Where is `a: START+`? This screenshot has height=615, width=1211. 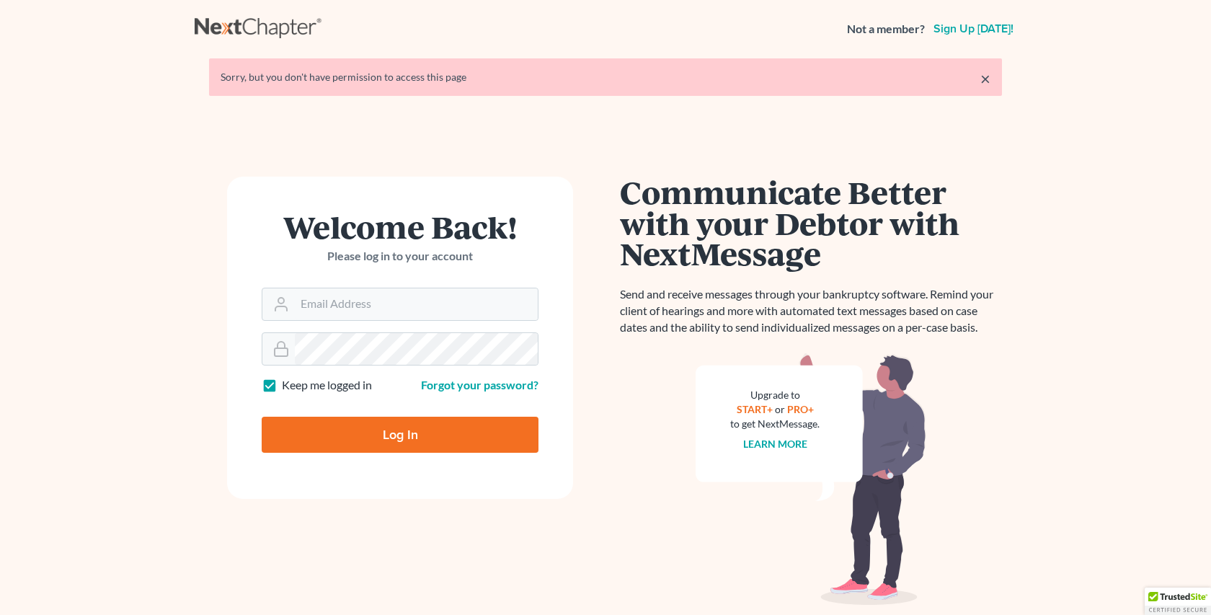
a: START+ is located at coordinates (755, 409).